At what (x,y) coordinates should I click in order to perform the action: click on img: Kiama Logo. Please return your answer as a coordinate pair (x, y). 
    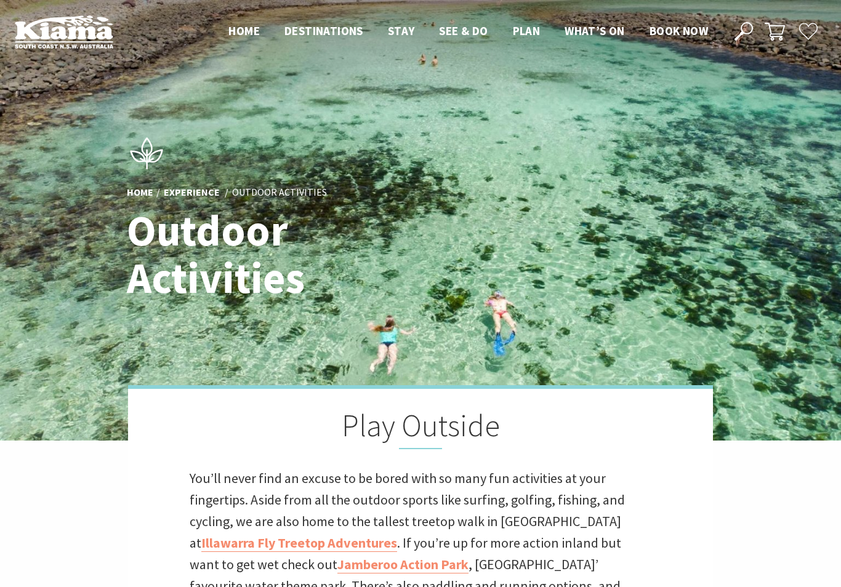
    Looking at the image, I should click on (64, 31).